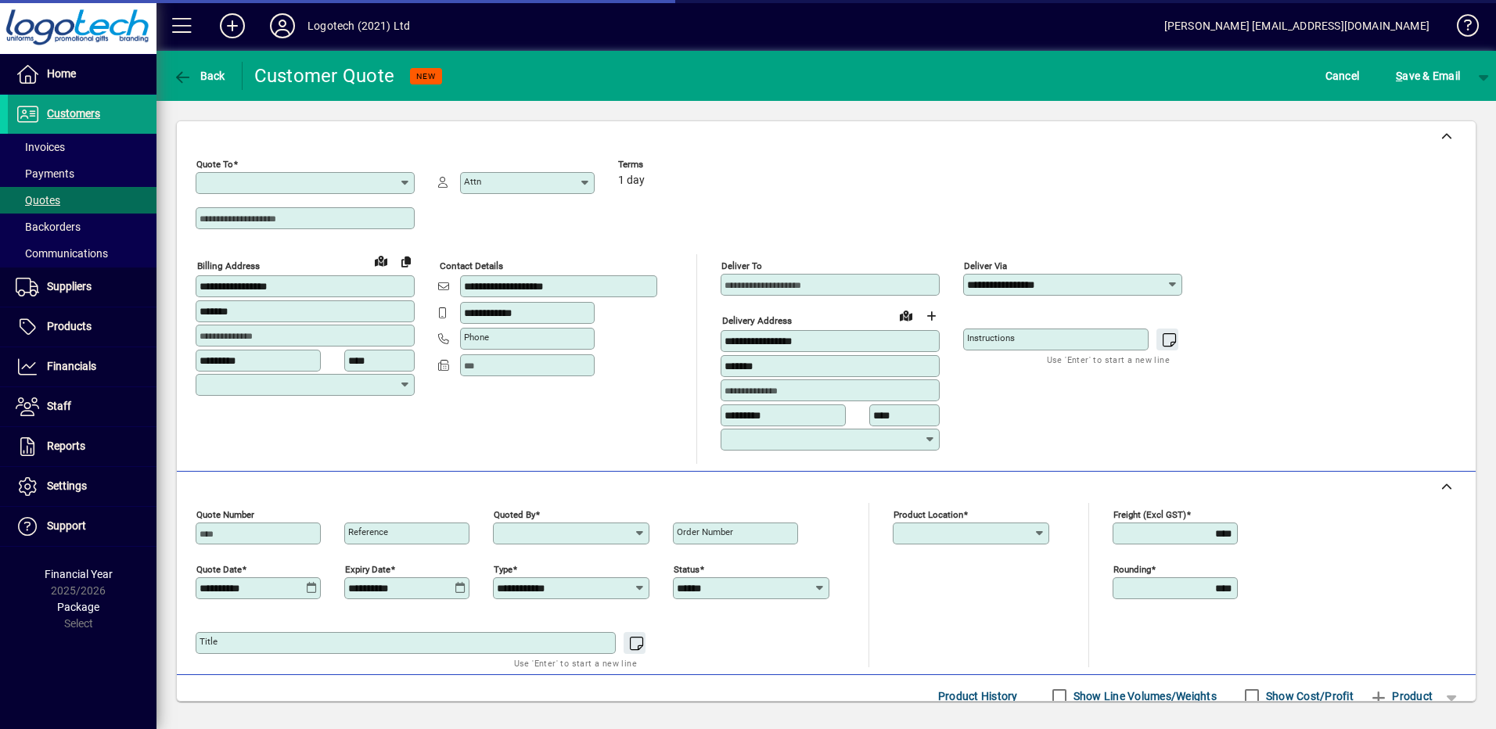 This screenshot has width=1496, height=729. What do you see at coordinates (514, 514) in the screenshot?
I see `mat-label: Quoted by` at bounding box center [514, 514].